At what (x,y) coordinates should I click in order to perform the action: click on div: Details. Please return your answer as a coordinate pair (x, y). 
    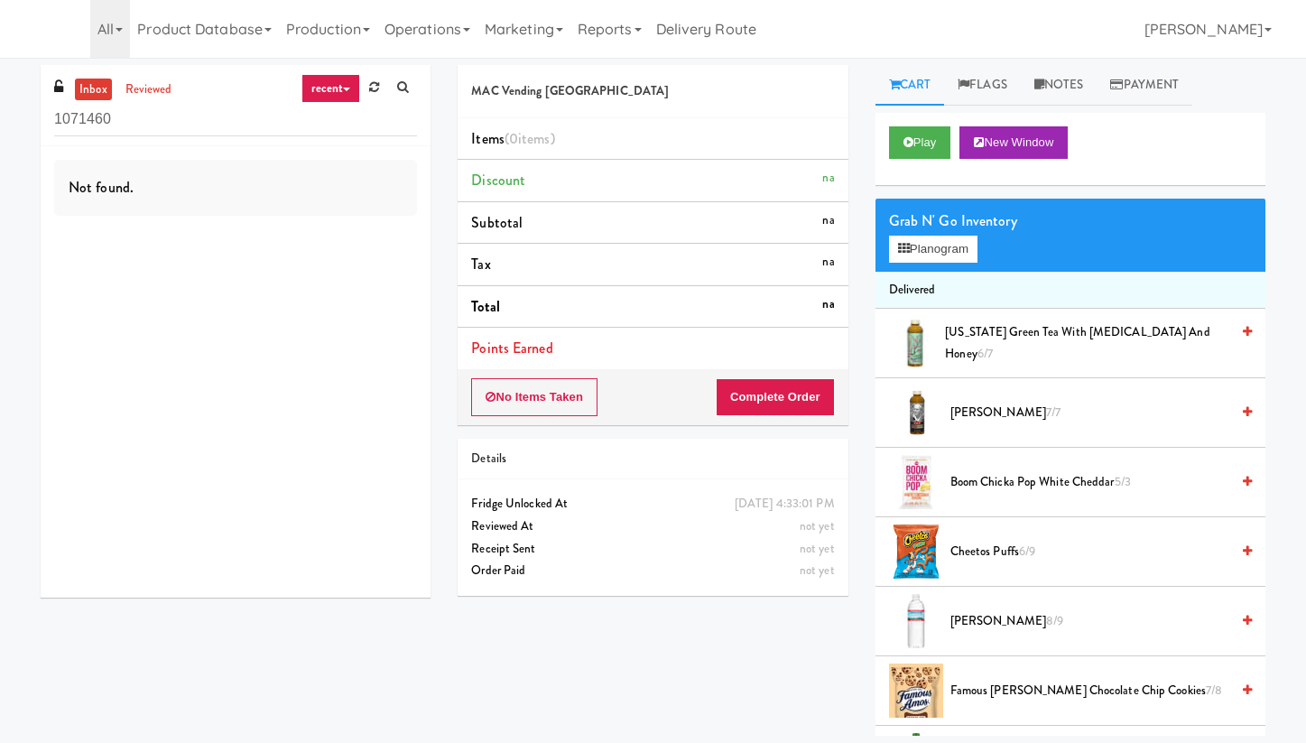
    Looking at the image, I should click on (653, 458).